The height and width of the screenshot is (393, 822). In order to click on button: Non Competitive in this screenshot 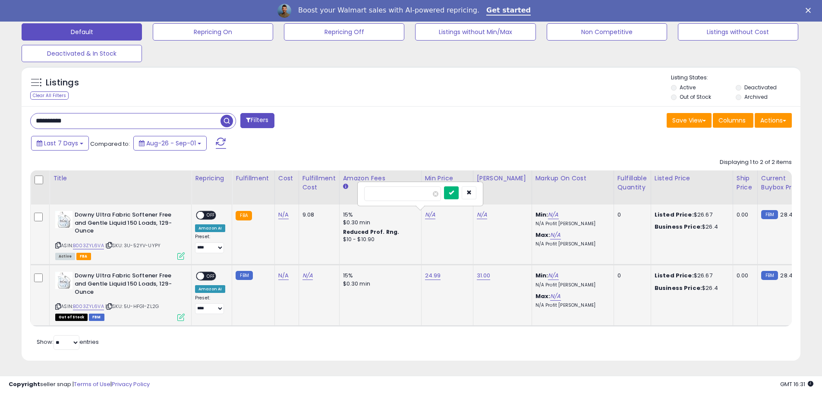, I will do `click(607, 32)`.